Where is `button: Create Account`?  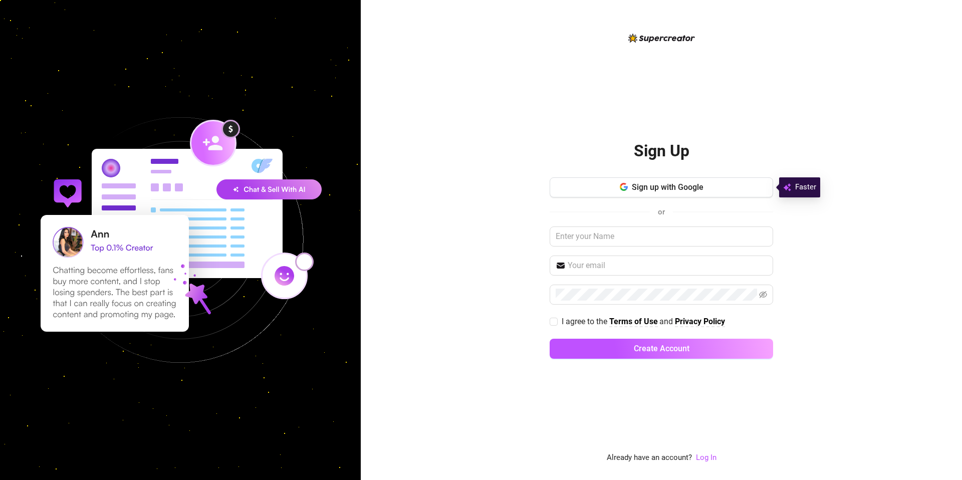 button: Create Account is located at coordinates (662, 349).